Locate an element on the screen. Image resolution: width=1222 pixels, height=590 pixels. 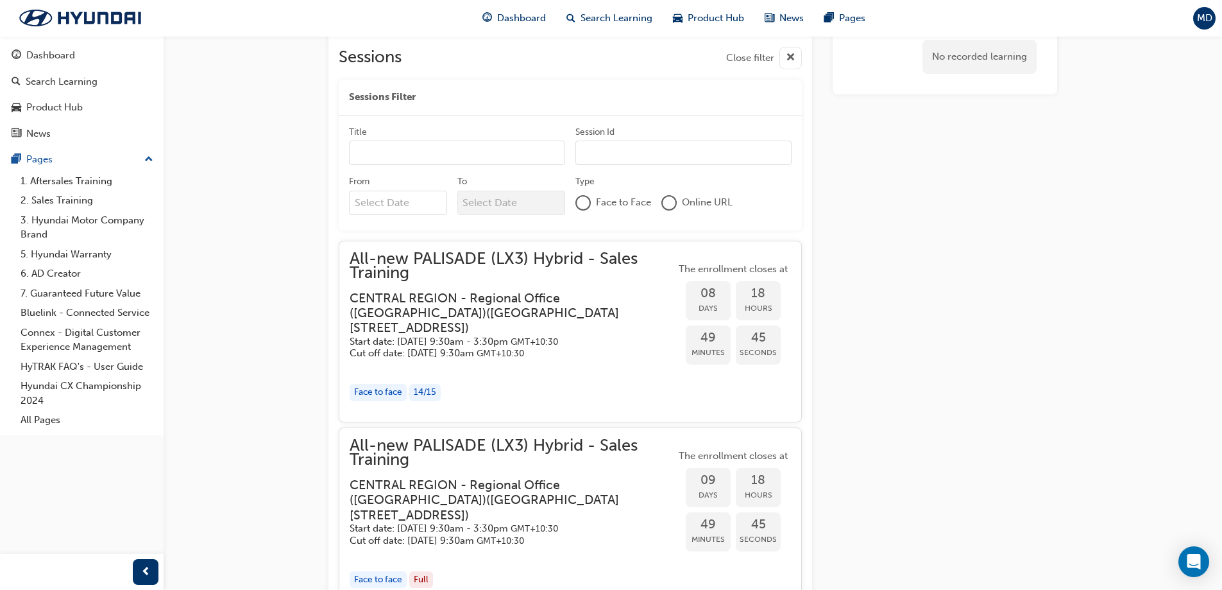
a: car-iconProduct Hub is located at coordinates (708, 18).